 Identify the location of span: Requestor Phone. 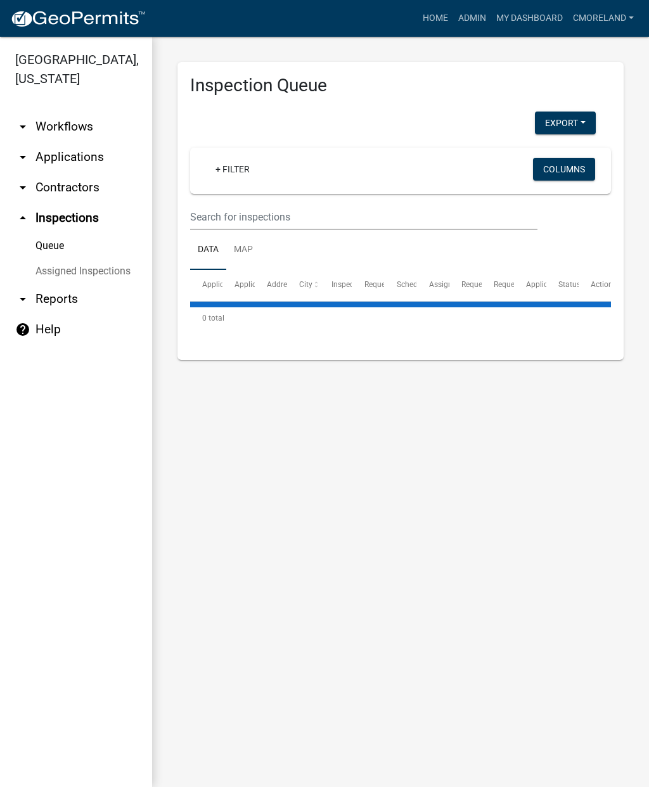
(523, 285).